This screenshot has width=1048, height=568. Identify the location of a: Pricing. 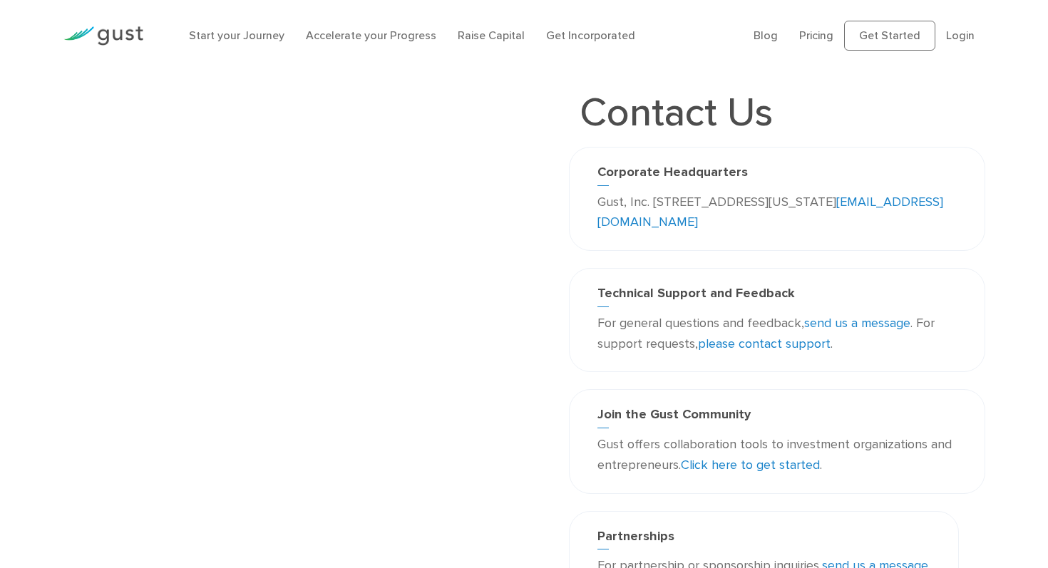
(816, 35).